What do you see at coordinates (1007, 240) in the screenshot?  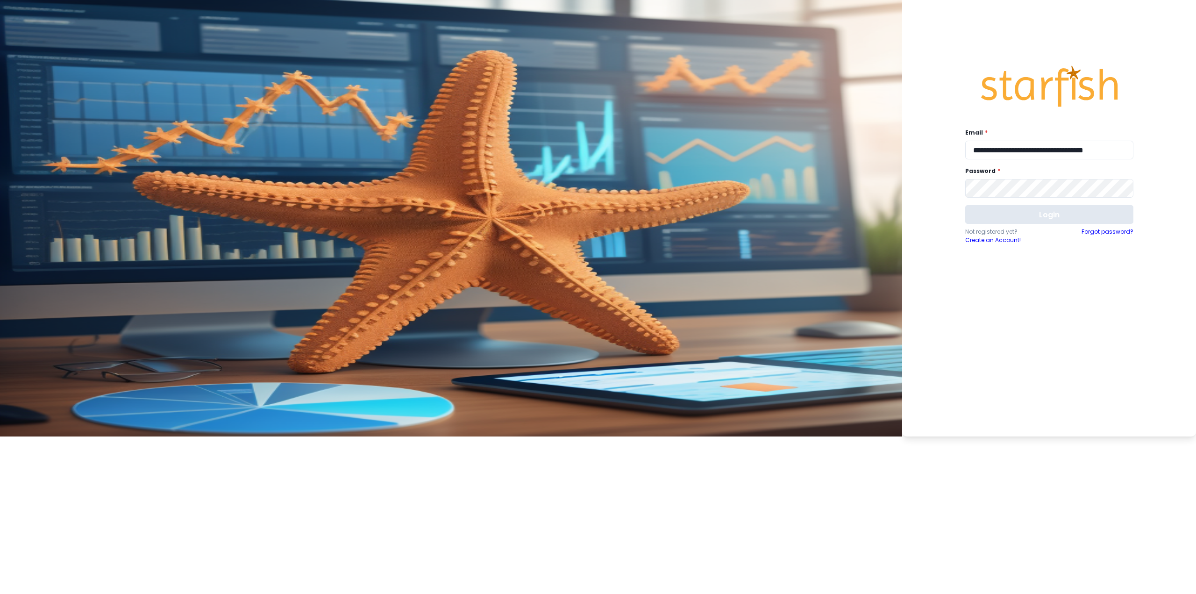 I see `a: Create an Account!` at bounding box center [1007, 240].